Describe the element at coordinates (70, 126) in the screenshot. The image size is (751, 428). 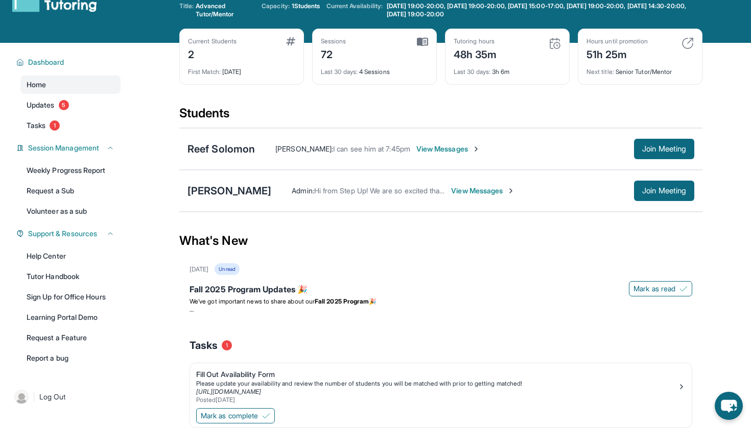
I see `a: Tasks1` at that location.